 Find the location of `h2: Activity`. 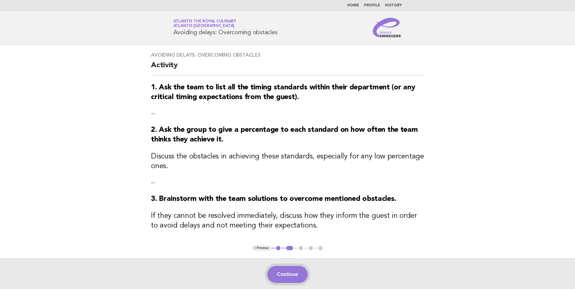

h2: Activity is located at coordinates (287, 68).